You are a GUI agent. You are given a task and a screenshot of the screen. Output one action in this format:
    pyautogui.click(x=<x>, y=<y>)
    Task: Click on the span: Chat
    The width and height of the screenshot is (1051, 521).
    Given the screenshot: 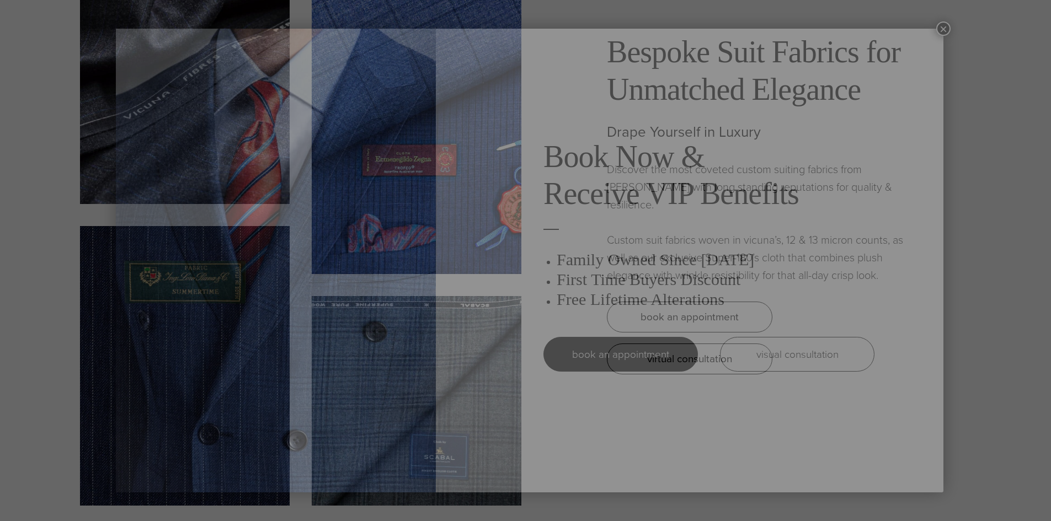 What is the action you would take?
    pyautogui.click(x=41, y=13)
    